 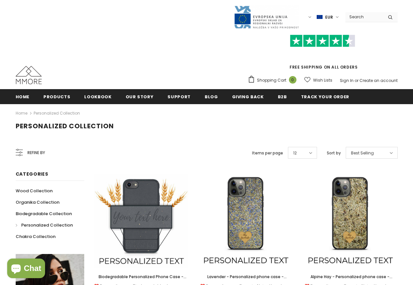 I want to click on span: Track your order, so click(x=325, y=97).